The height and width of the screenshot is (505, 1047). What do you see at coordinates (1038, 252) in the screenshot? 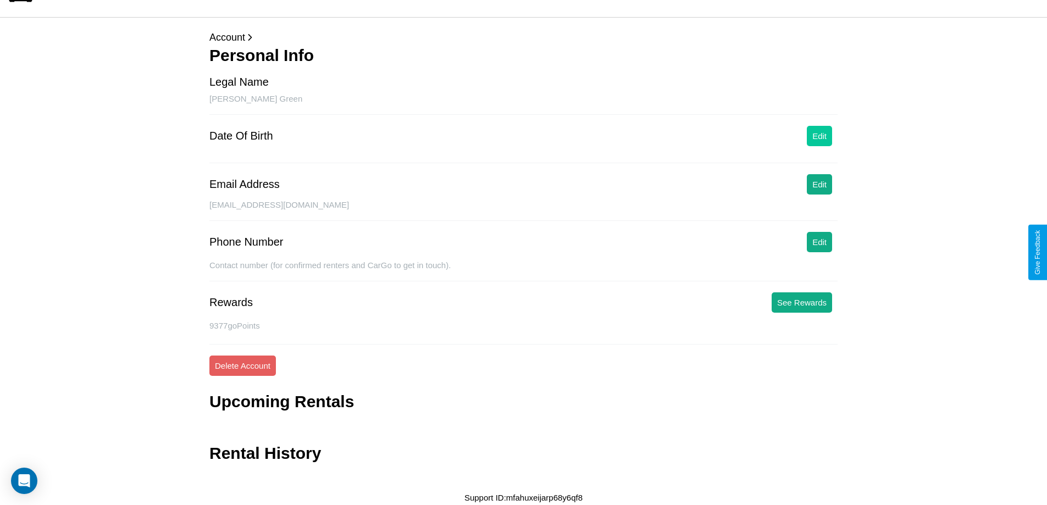
I see `div: Give Feedback` at bounding box center [1038, 252].